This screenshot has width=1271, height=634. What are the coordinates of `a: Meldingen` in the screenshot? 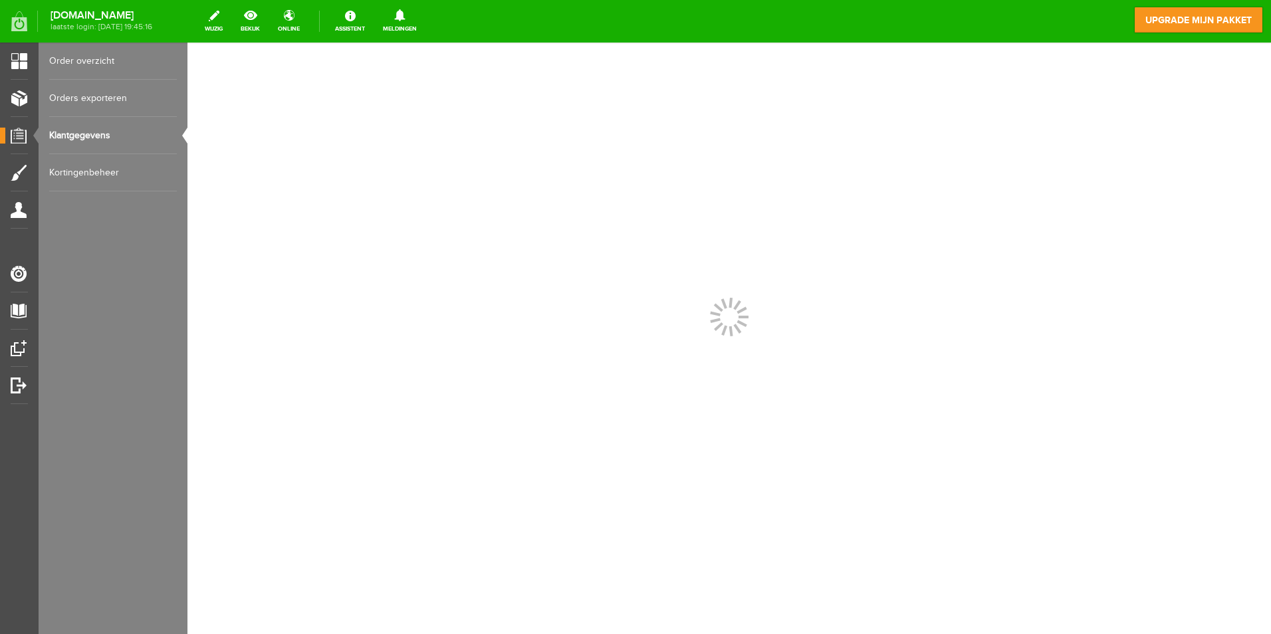 It's located at (400, 21).